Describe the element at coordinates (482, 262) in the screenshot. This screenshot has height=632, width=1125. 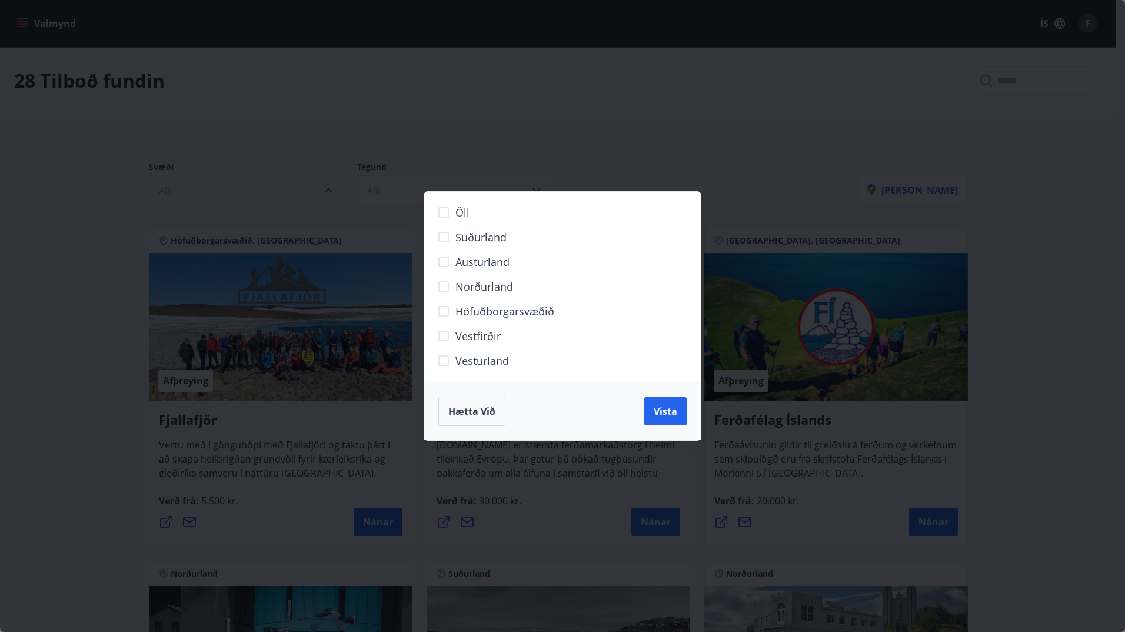
I see `span: Austurland` at that location.